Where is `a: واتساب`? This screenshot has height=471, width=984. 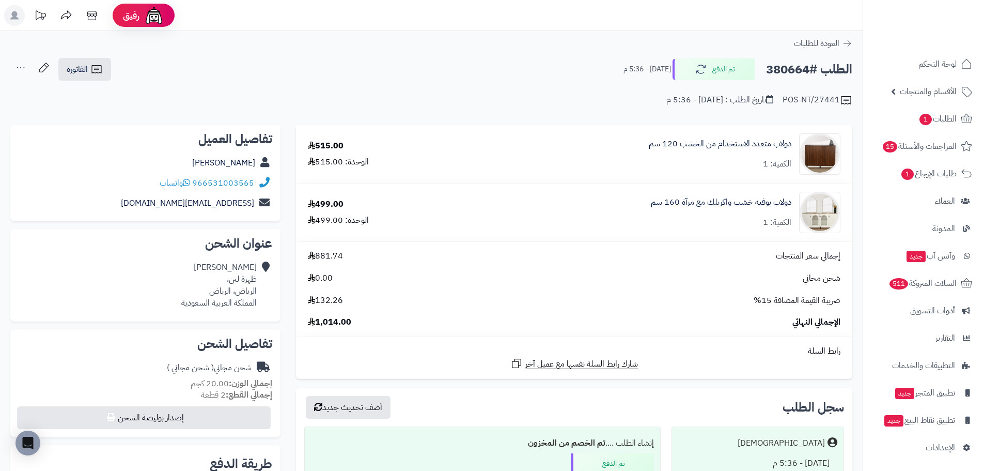 a: واتساب is located at coordinates (175, 183).